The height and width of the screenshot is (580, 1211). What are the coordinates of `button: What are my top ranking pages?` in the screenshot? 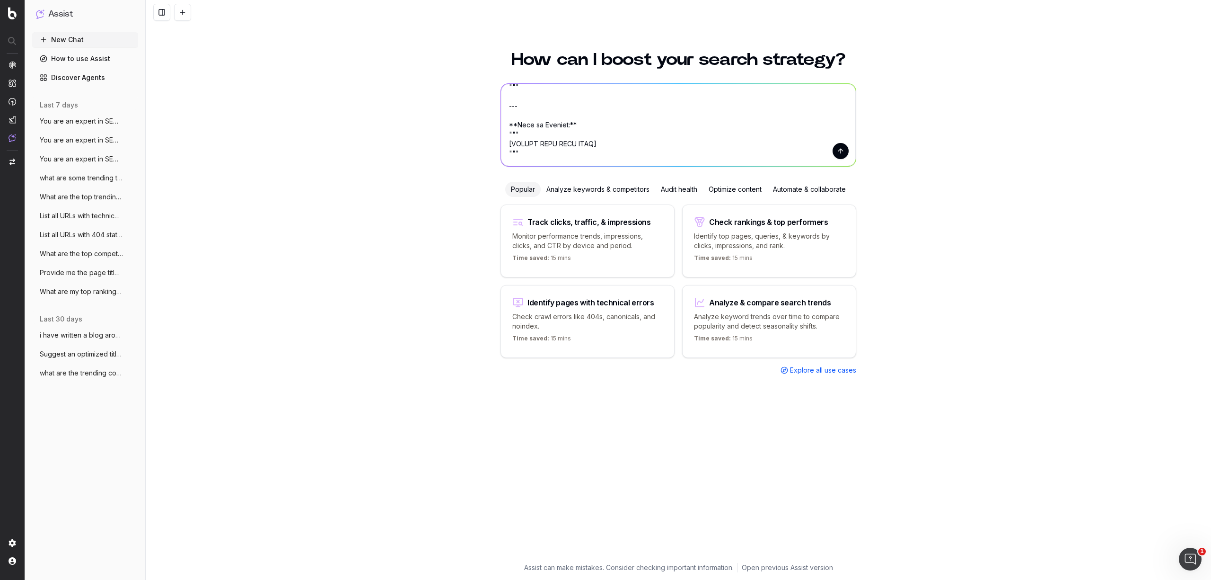 It's located at (85, 291).